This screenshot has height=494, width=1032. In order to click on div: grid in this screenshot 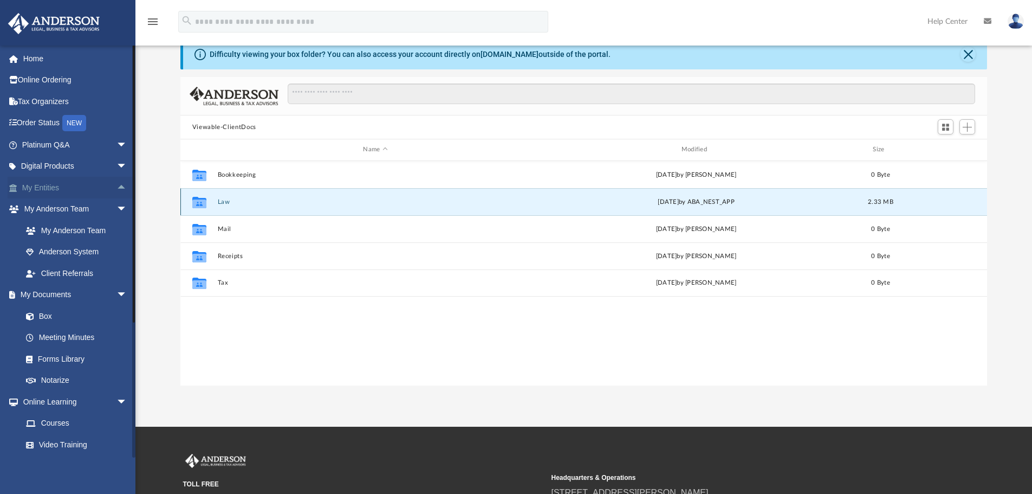, I will do `click(584, 273)`.